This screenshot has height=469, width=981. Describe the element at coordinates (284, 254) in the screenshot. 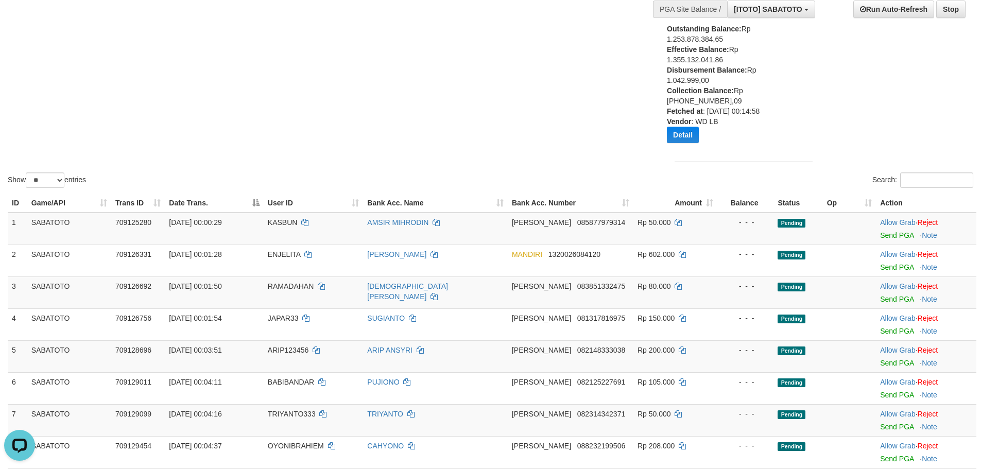

I see `span: ENJELITA` at that location.